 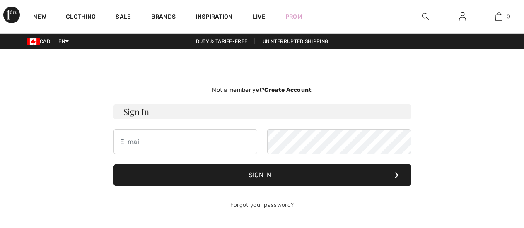 What do you see at coordinates (294, 17) in the screenshot?
I see `a: Prom` at bounding box center [294, 17].